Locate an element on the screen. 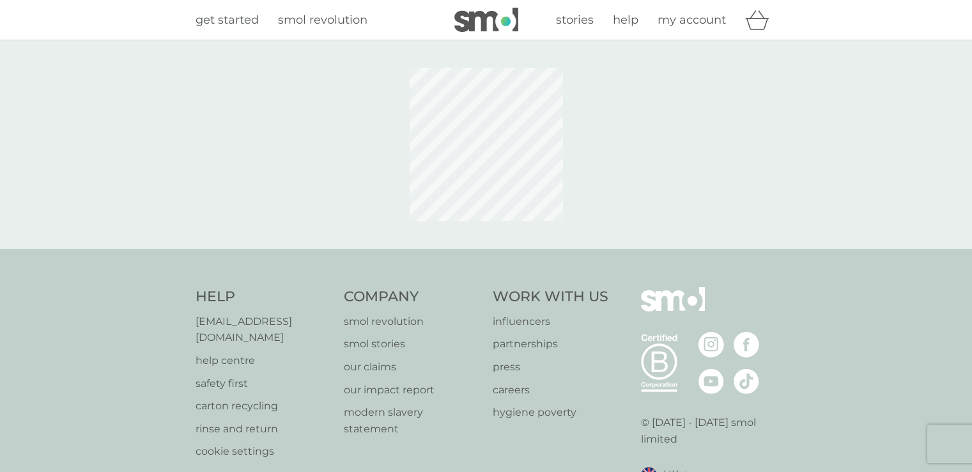 The height and width of the screenshot is (472, 972). a: get started is located at coordinates (227, 20).